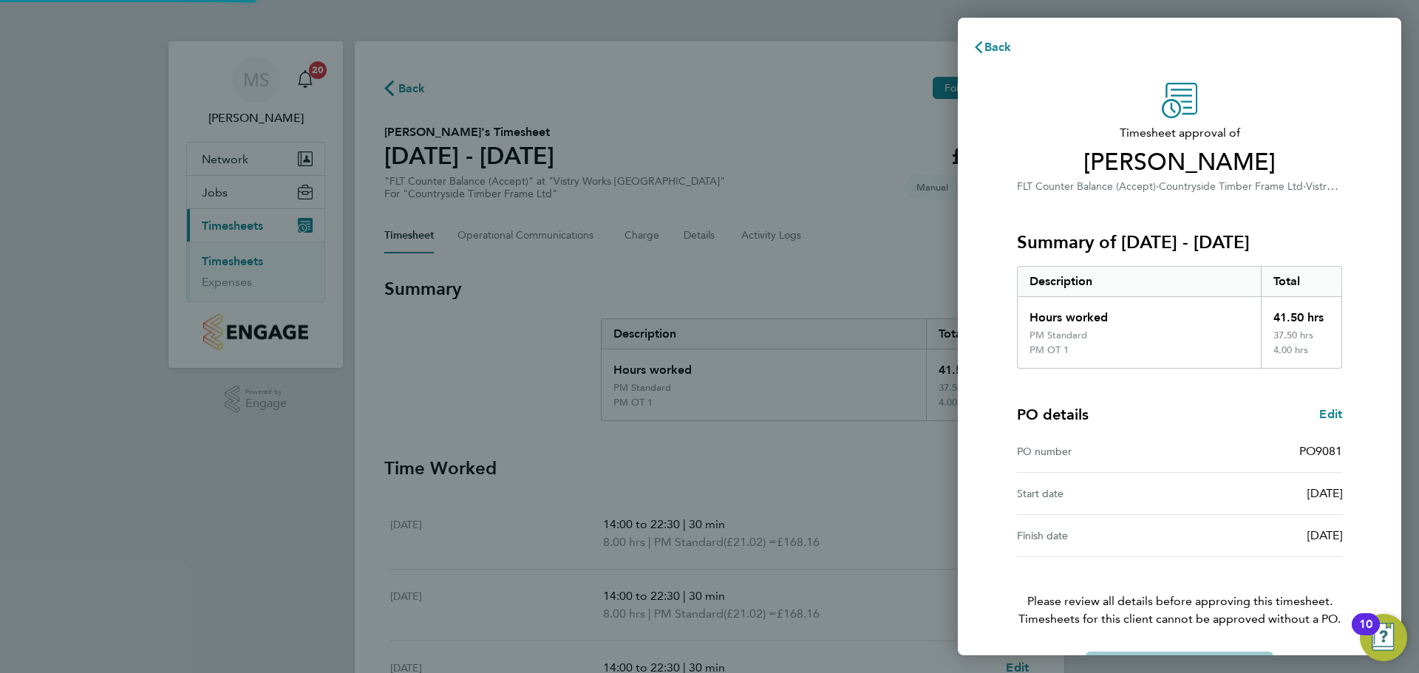 This screenshot has width=1419, height=673. What do you see at coordinates (1139, 313) in the screenshot?
I see `div: Hours worked` at bounding box center [1139, 313].